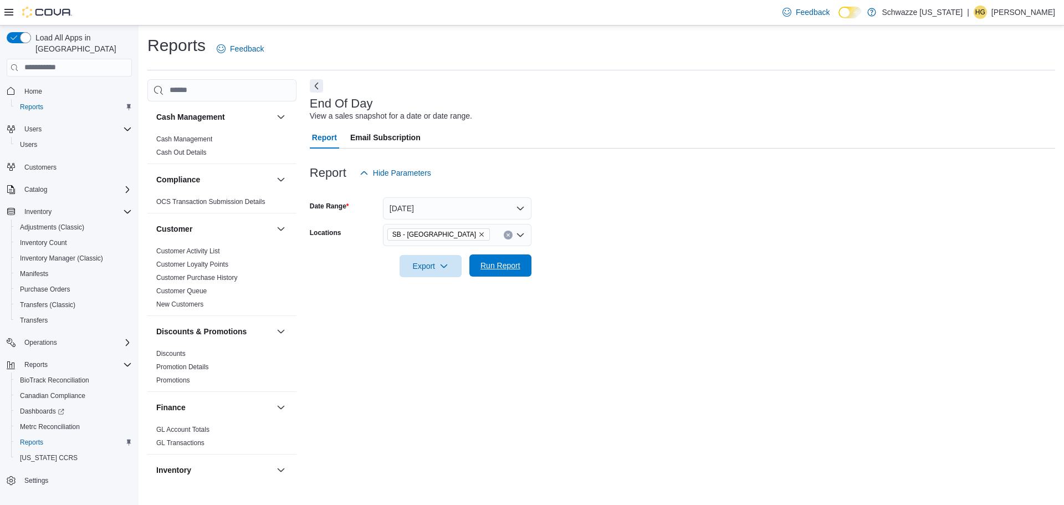 The height and width of the screenshot is (505, 1064). What do you see at coordinates (74, 227) in the screenshot?
I see `button: Adjustments (Classic)` at bounding box center [74, 227].